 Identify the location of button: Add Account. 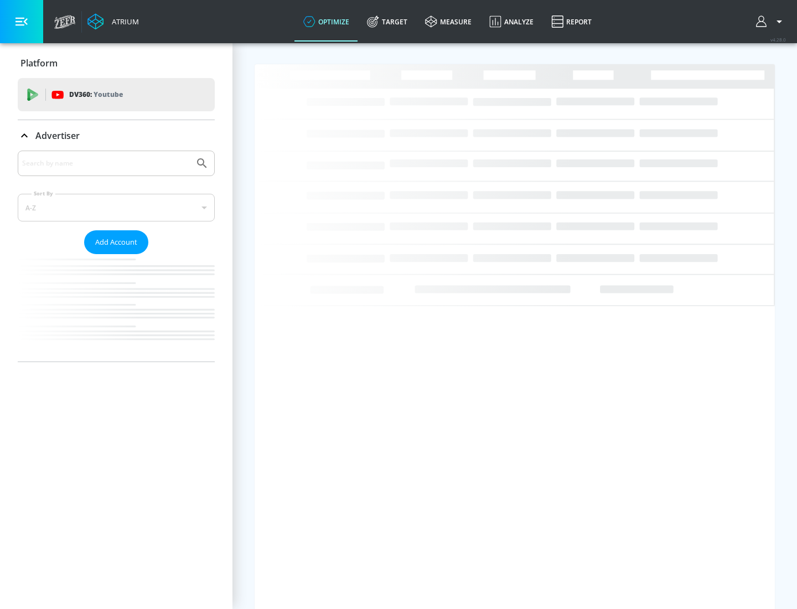
(116, 242).